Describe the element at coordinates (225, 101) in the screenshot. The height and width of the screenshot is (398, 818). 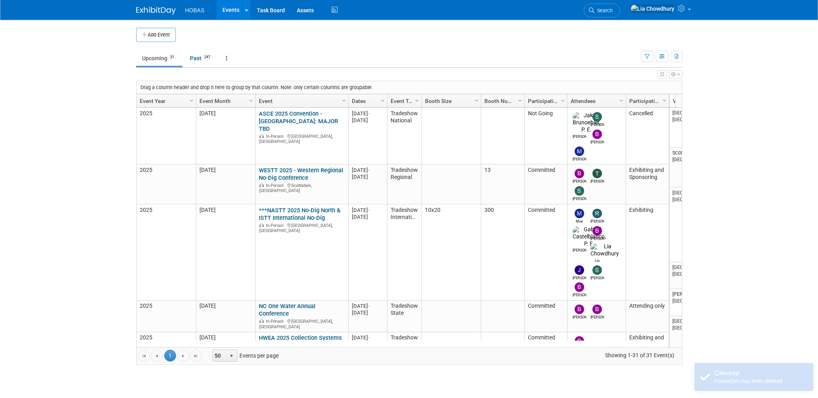
I see `a: Event Month` at that location.